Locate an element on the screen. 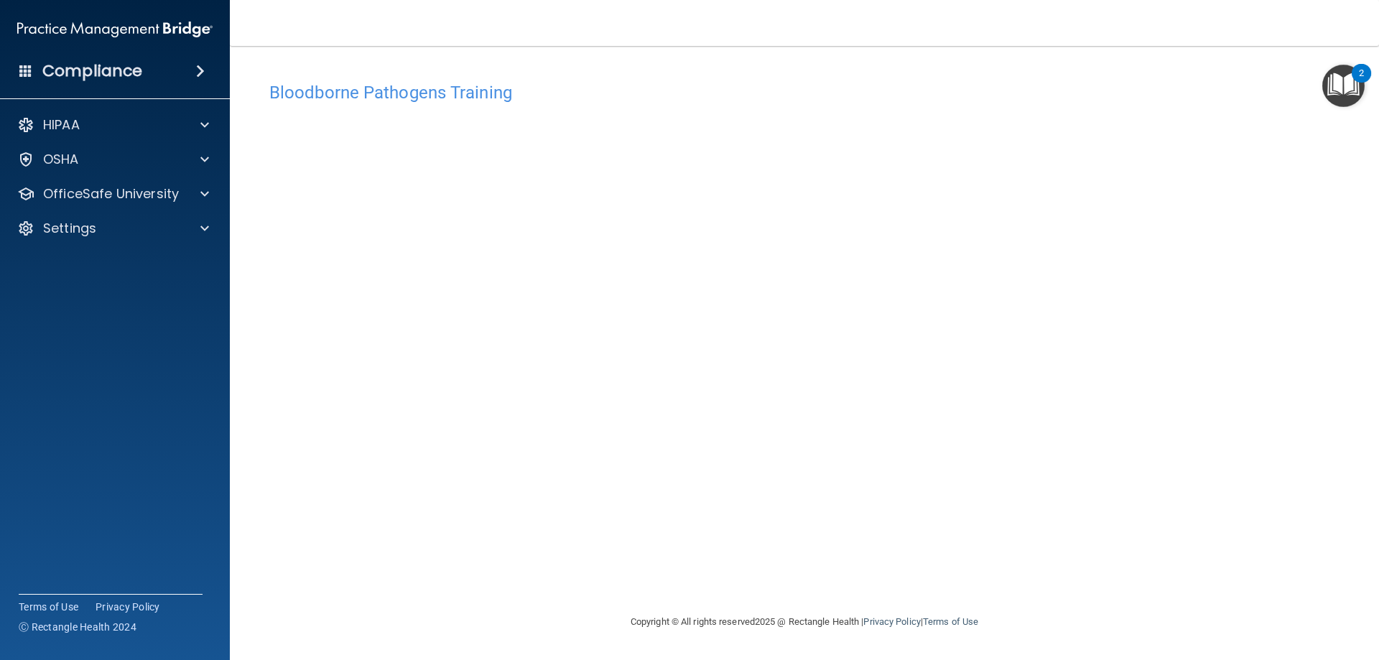  button: Open Resource Center, 2 new notifications is located at coordinates (1343, 85).